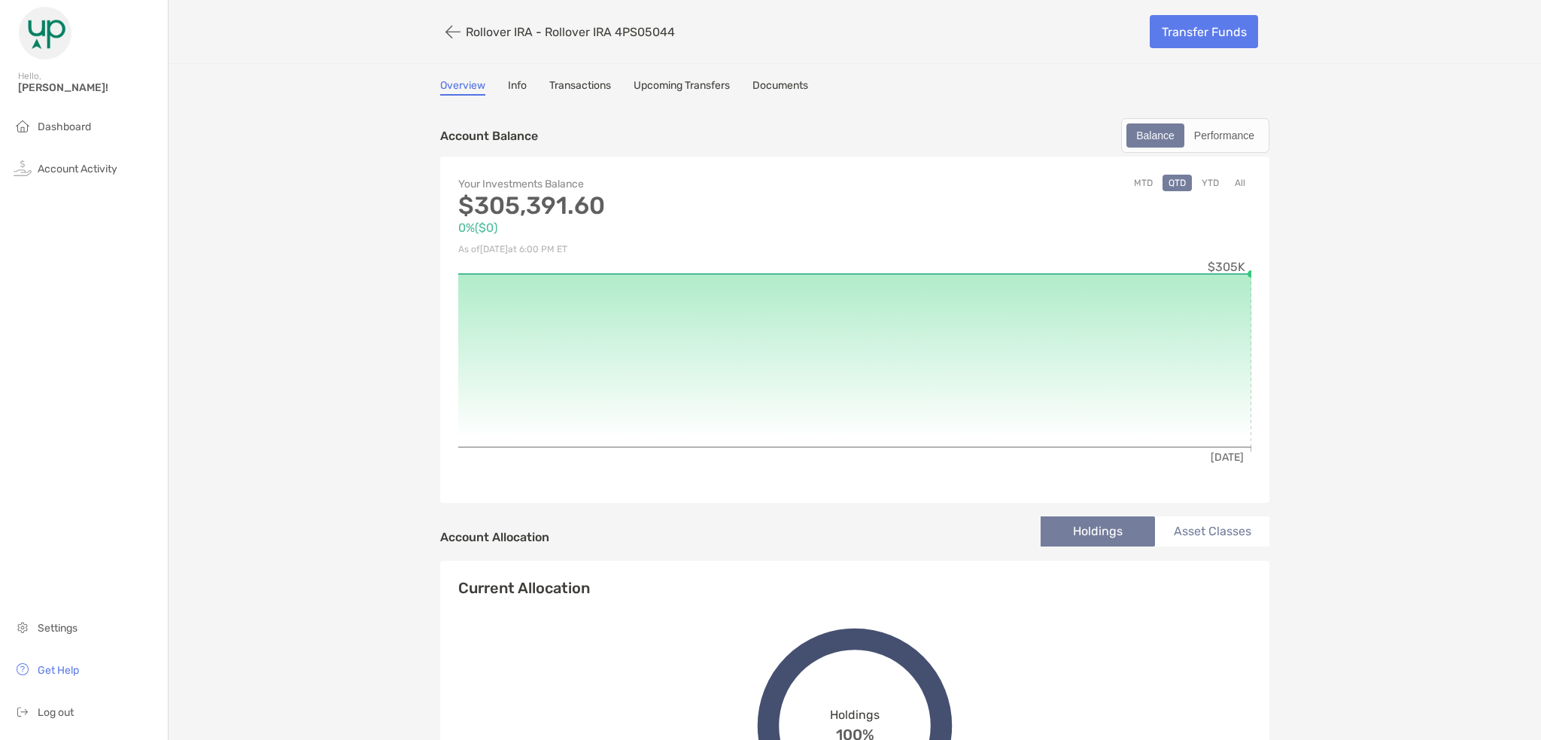 The image size is (1541, 740). Describe the element at coordinates (855, 714) in the screenshot. I see `span: Holdings` at that location.